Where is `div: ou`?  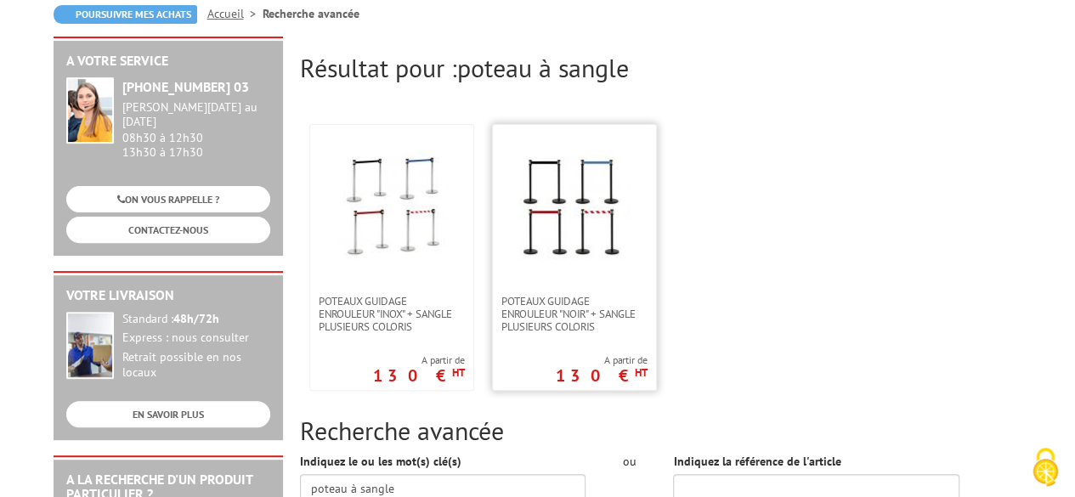
div: ou is located at coordinates (629, 462).